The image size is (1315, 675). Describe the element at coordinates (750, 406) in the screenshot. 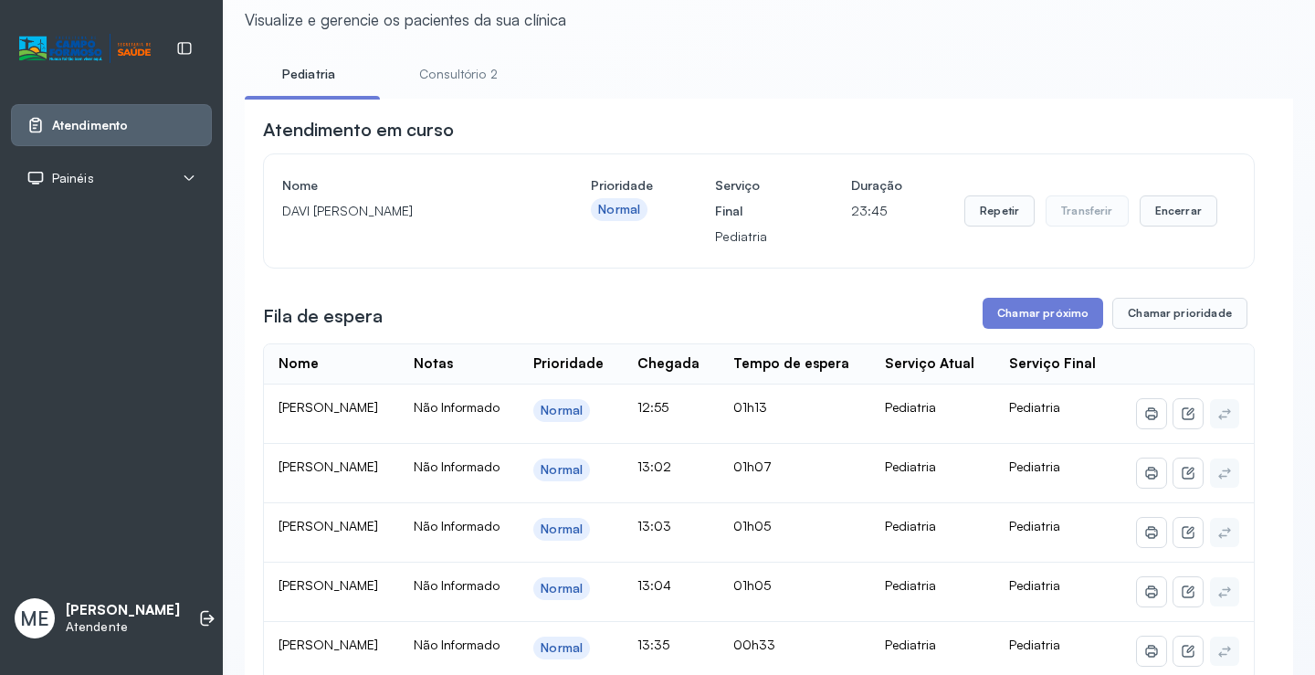

I see `span: 01h13` at that location.